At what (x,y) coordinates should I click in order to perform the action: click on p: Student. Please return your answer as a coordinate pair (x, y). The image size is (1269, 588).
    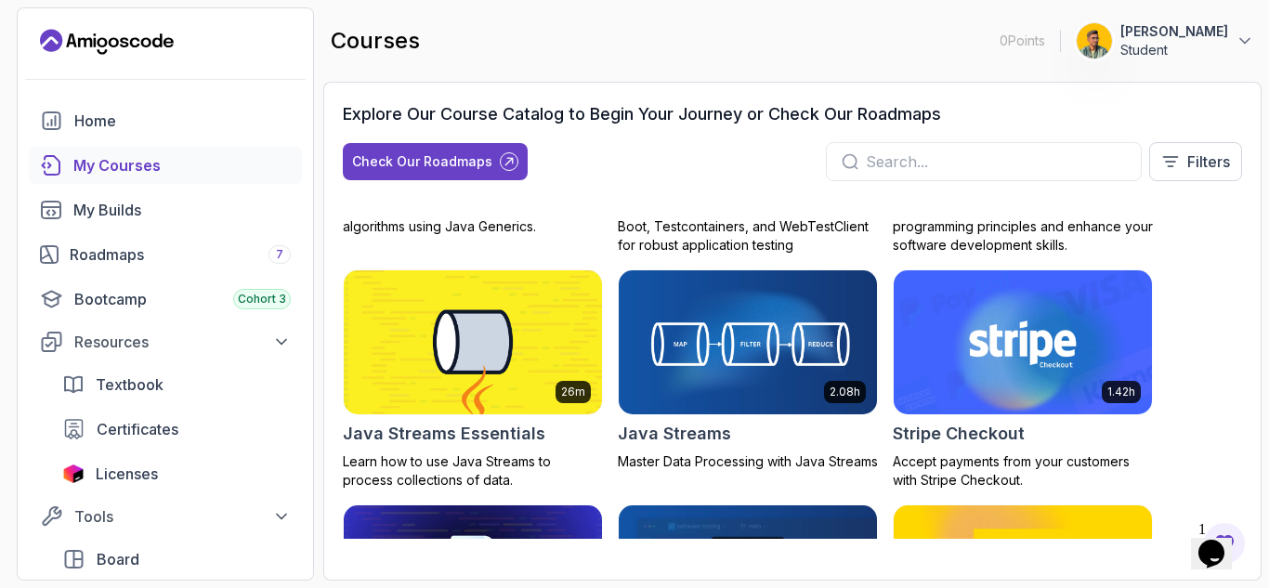
    Looking at the image, I should click on (1174, 50).